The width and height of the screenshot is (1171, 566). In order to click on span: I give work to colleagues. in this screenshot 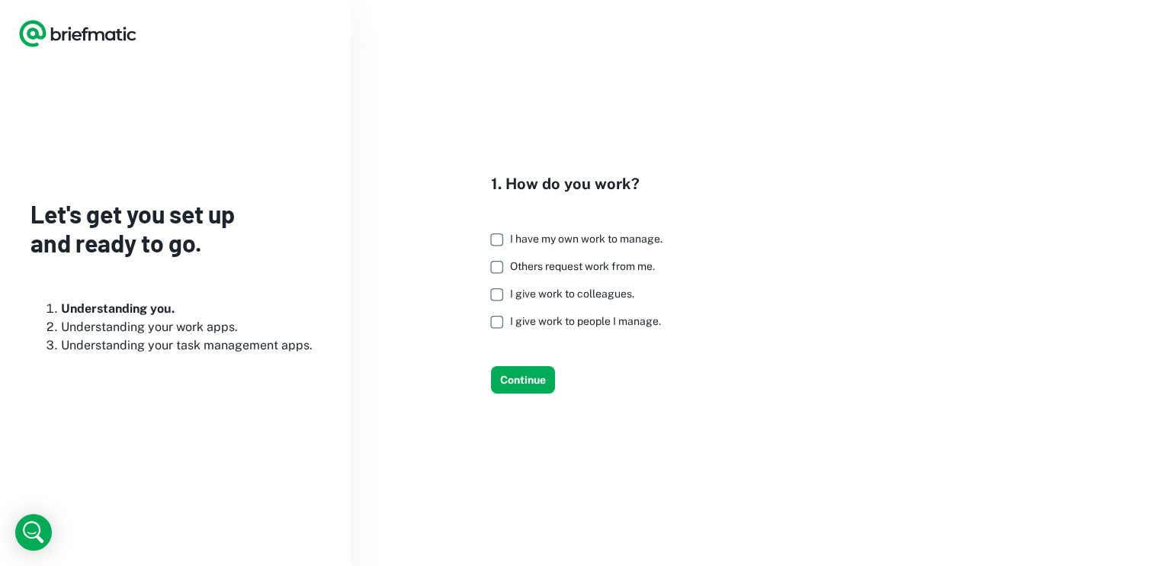, I will do `click(572, 293)`.